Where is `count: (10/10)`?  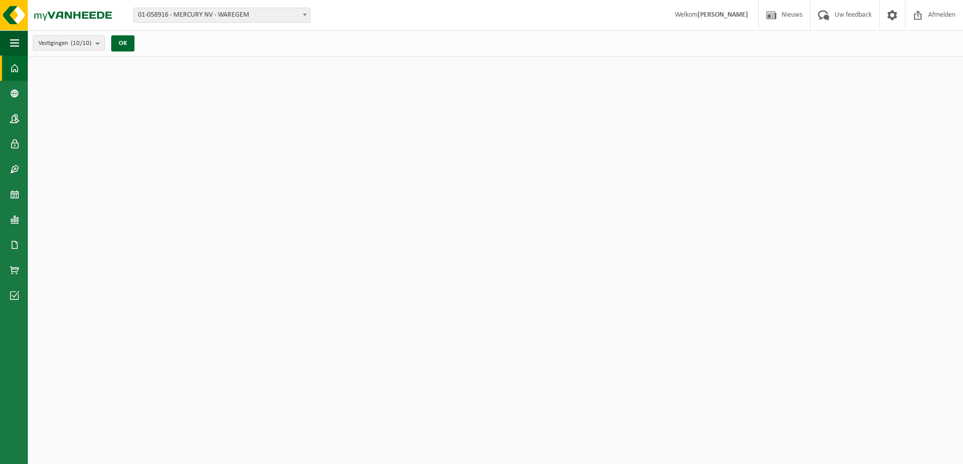 count: (10/10) is located at coordinates (81, 43).